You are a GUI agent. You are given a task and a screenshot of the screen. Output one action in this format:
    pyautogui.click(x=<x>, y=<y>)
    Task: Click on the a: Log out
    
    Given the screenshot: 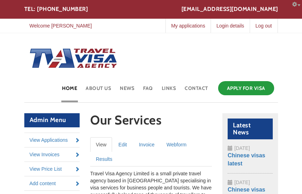 What is the action you would take?
    pyautogui.click(x=263, y=26)
    